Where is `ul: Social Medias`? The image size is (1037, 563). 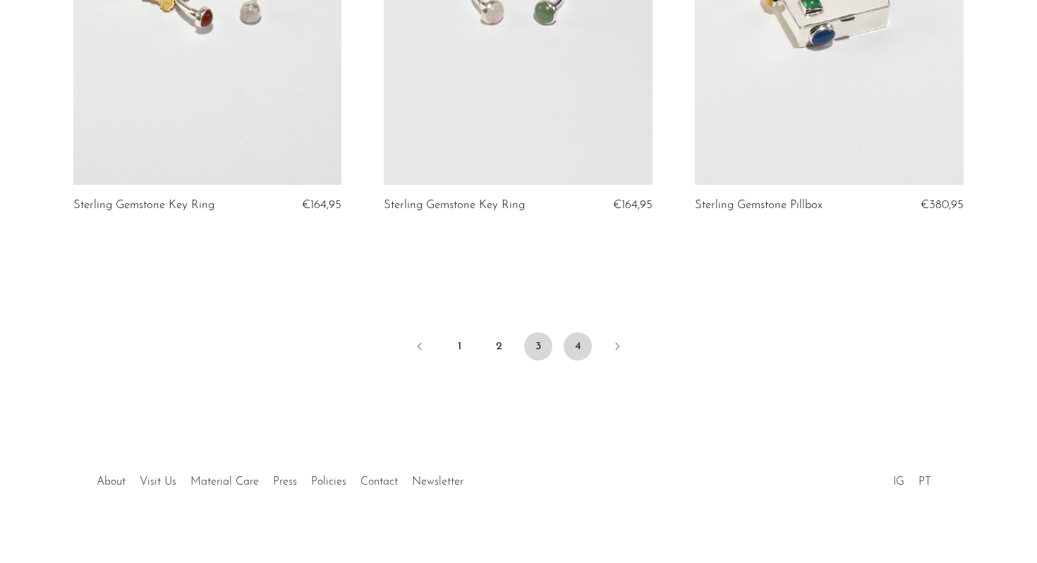 ul: Social Medias is located at coordinates (912, 478).